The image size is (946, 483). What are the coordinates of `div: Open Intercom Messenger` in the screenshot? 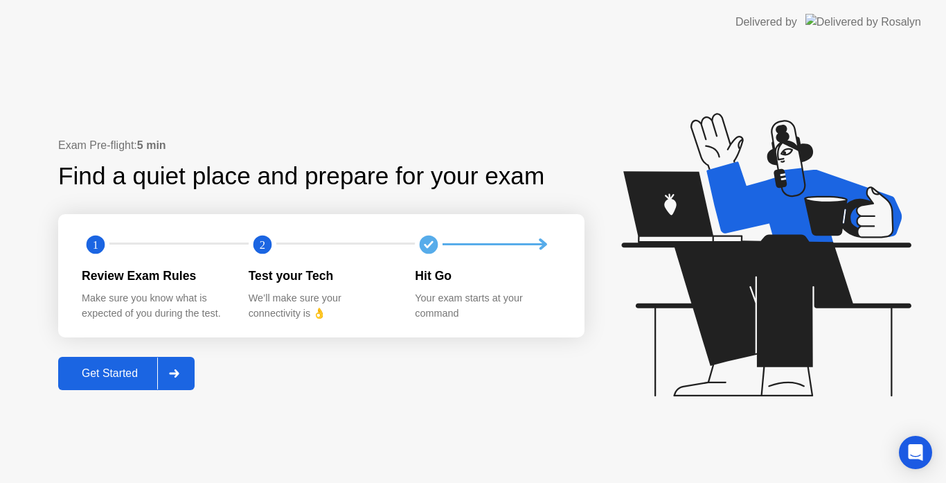 It's located at (915, 452).